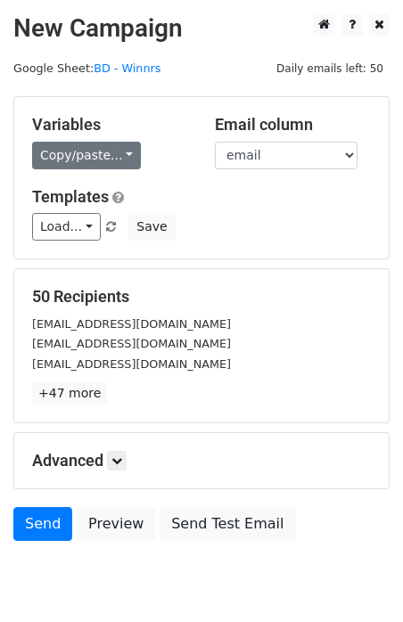 This screenshot has width=403, height=622. Describe the element at coordinates (66, 226) in the screenshot. I see `a: Load...` at that location.